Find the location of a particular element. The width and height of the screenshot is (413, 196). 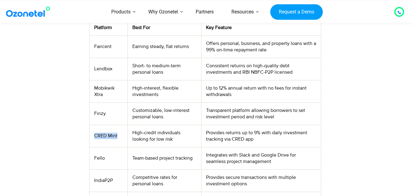

td: Finzy is located at coordinates (108, 113).